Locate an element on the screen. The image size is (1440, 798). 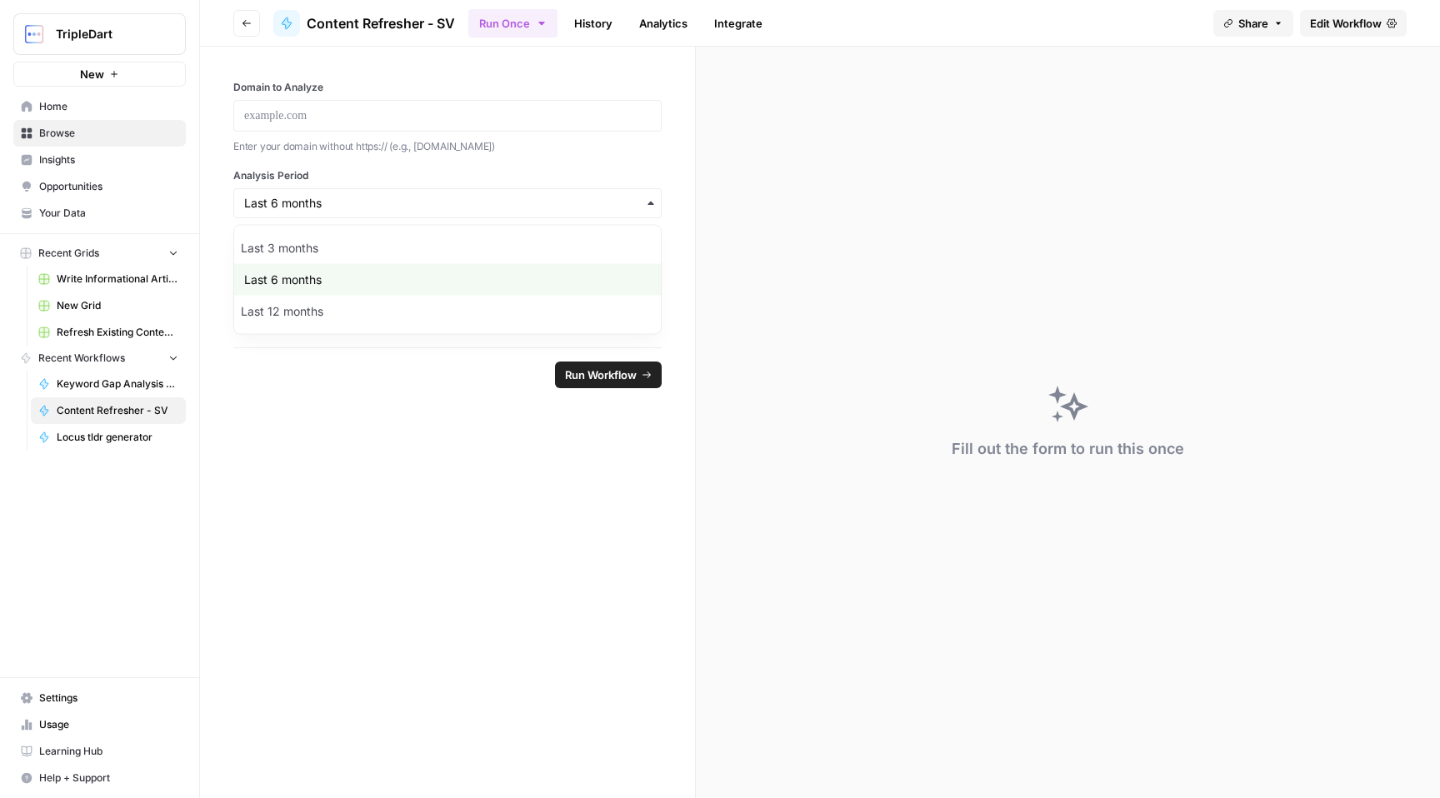
span: Run Workflow is located at coordinates (601, 375).